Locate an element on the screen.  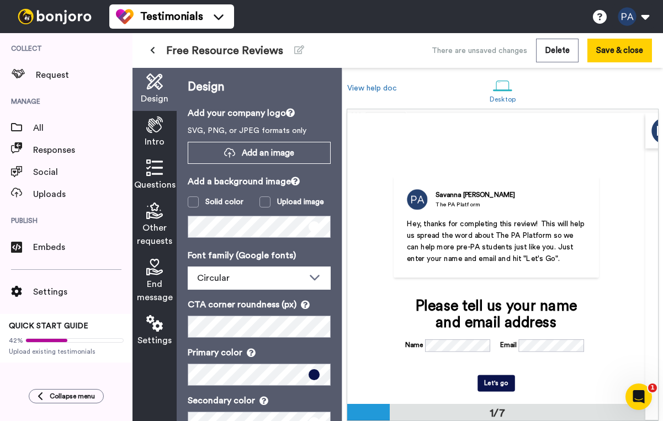
img: tm-color.svg is located at coordinates (125, 17).